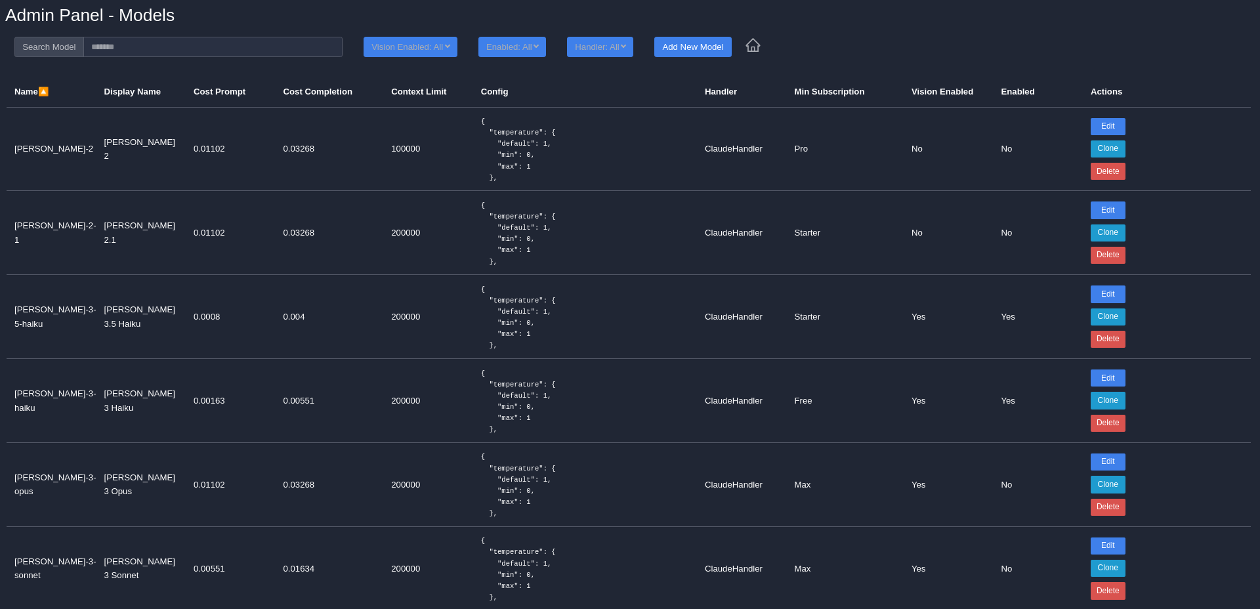 The width and height of the screenshot is (1260, 609). Describe the element at coordinates (410, 47) in the screenshot. I see `button: Vision Enabled: All` at that location.